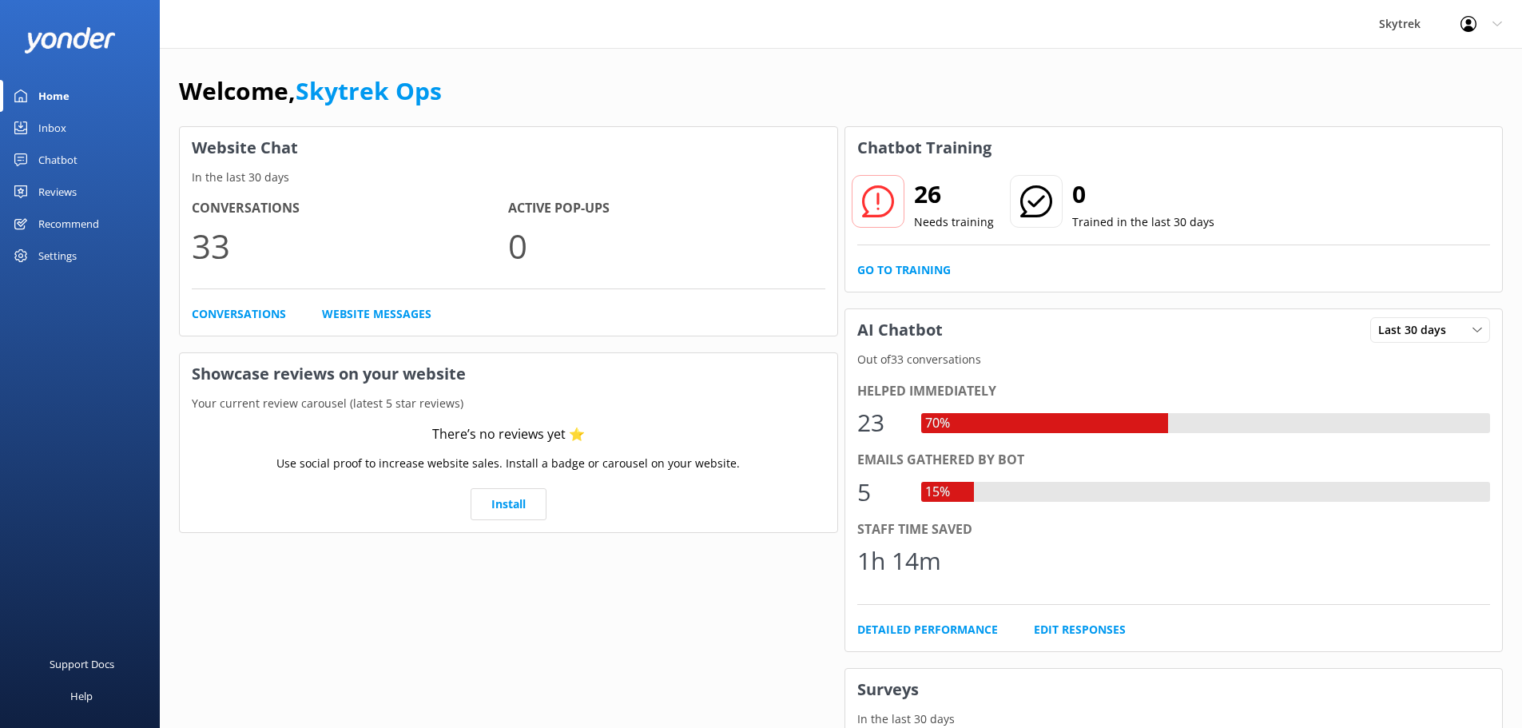 This screenshot has width=1522, height=728. What do you see at coordinates (1173, 530) in the screenshot?
I see `div: Staff time saved` at bounding box center [1173, 530].